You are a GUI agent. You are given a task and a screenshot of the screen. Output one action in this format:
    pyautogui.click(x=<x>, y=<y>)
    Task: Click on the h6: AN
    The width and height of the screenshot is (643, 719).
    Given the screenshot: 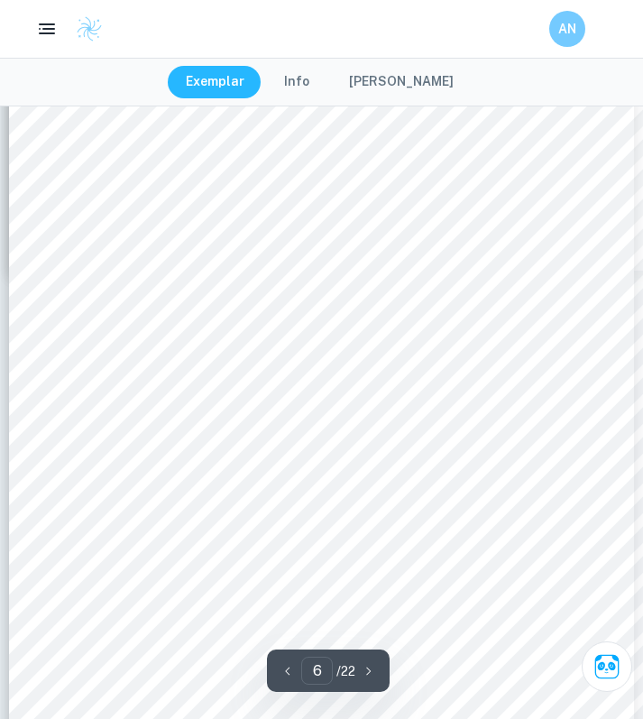 What is the action you would take?
    pyautogui.click(x=567, y=29)
    